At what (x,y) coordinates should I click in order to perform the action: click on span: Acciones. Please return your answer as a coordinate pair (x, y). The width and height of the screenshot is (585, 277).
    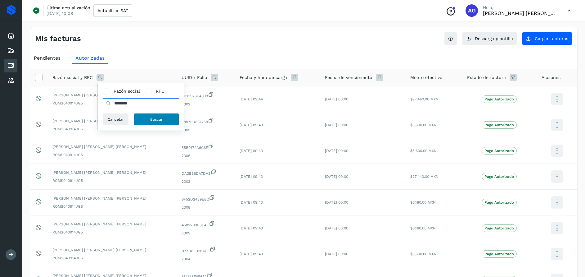
    Looking at the image, I should click on (551, 77).